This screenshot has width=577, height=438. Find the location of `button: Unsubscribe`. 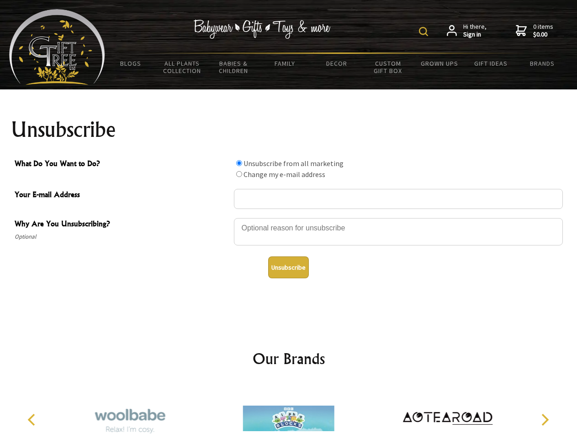

button: Unsubscribe is located at coordinates (288, 268).